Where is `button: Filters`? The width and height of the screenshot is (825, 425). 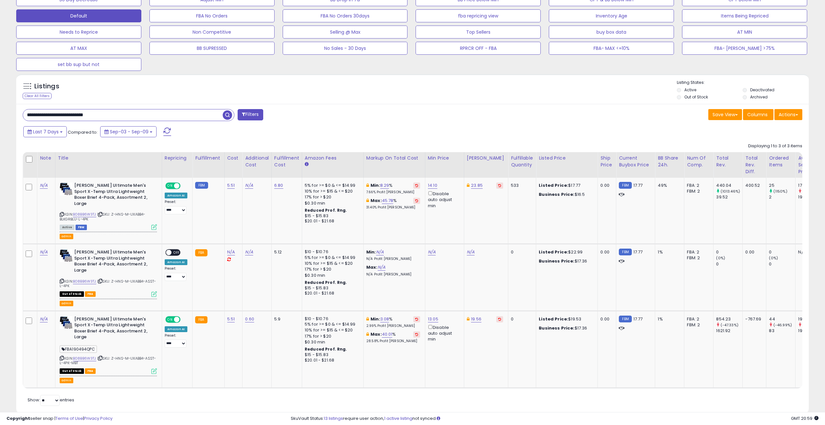
button: Filters is located at coordinates (250, 115).